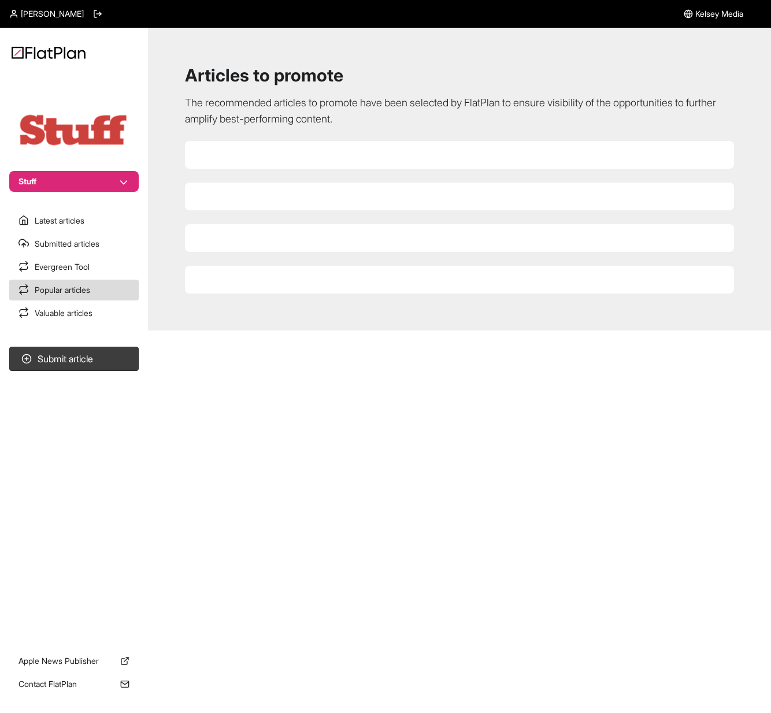 This screenshot has height=713, width=771. What do you see at coordinates (459, 75) in the screenshot?
I see `h1: Articles to promote` at bounding box center [459, 75].